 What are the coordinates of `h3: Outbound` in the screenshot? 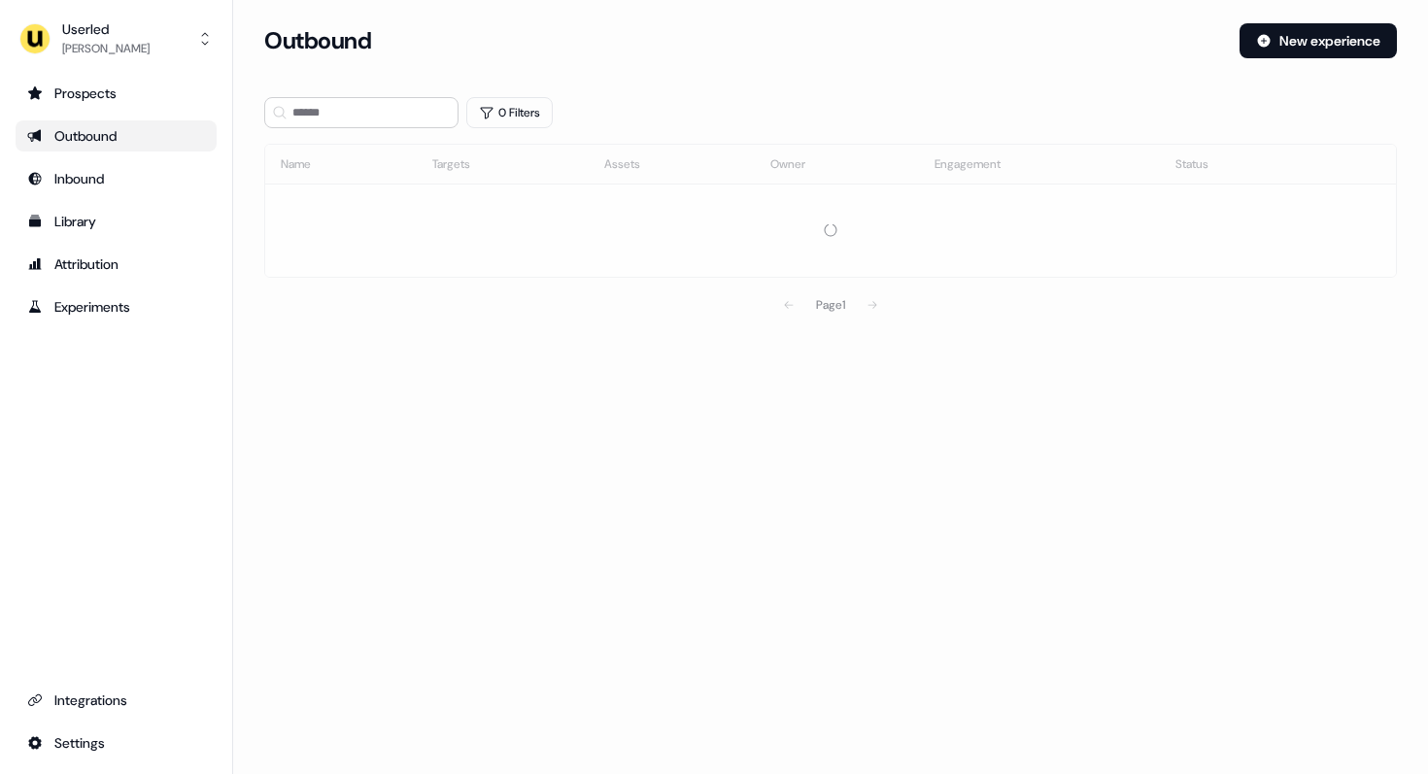 It's located at (318, 41).